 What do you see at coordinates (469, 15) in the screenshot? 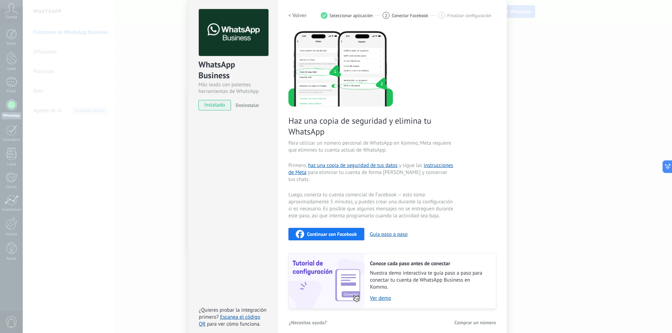
I see `span: Finalizar configuración` at bounding box center [469, 15].